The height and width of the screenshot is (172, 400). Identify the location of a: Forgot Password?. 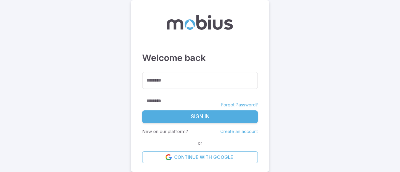
(239, 105).